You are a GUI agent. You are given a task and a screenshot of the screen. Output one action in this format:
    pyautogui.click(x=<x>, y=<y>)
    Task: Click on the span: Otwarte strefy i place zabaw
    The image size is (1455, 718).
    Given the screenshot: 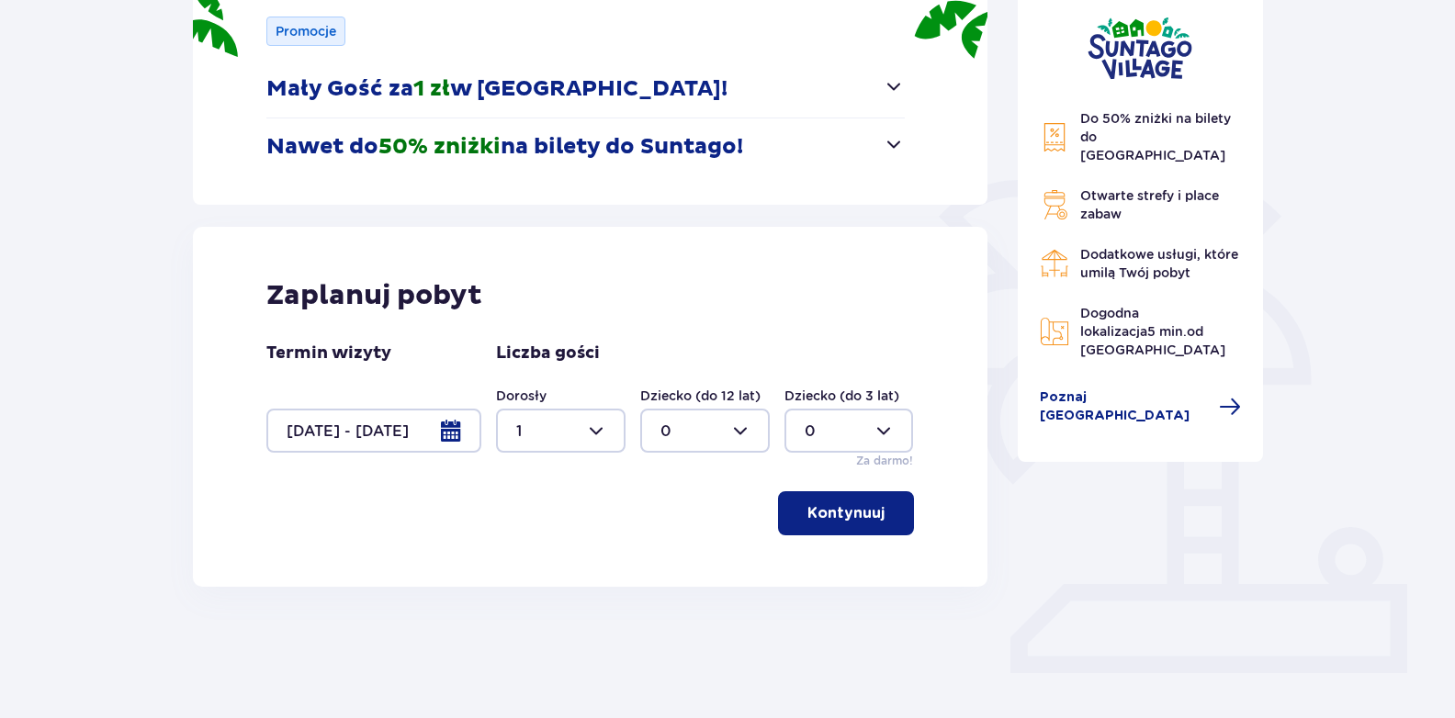 What is the action you would take?
    pyautogui.click(x=1149, y=205)
    